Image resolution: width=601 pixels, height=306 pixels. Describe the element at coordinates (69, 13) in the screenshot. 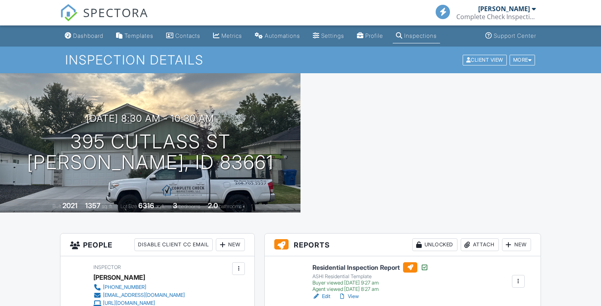

I see `img: The Best Home Inspection Software - Spectora` at that location.